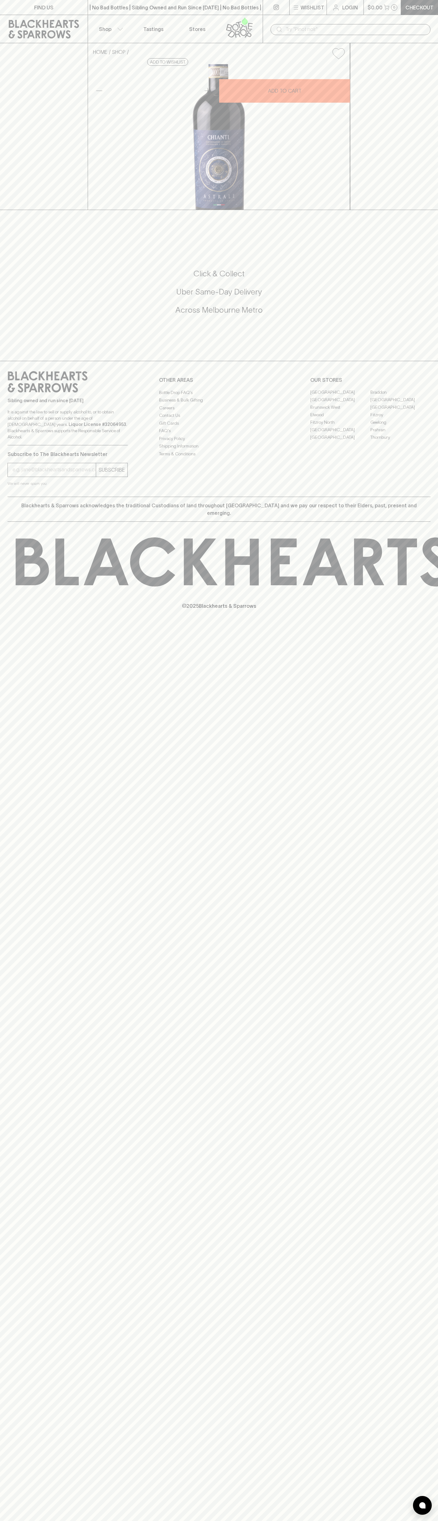 This screenshot has height=1521, width=438. I want to click on p: 0, so click(394, 7).